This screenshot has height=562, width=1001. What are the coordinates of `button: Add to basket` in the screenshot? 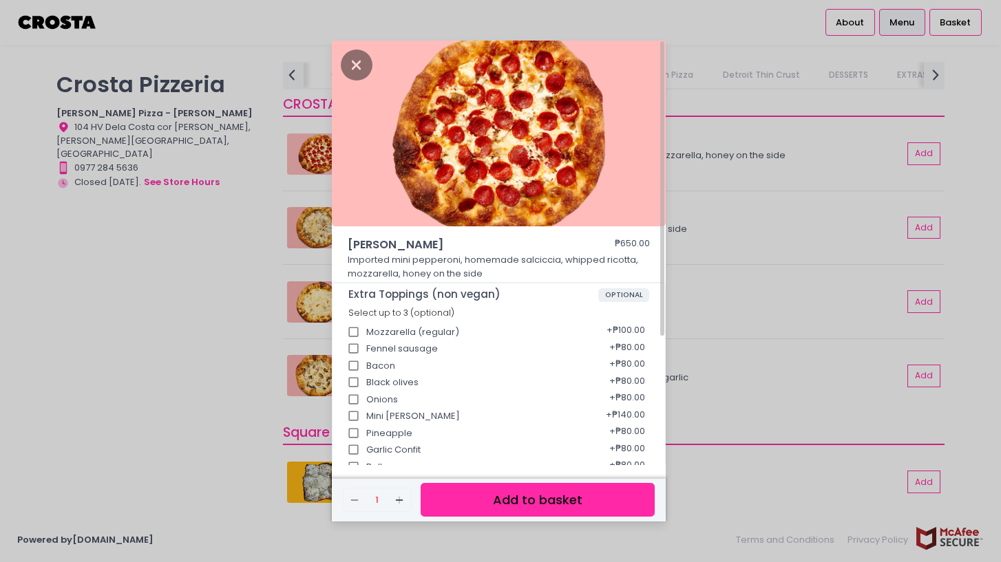 It's located at (538, 500).